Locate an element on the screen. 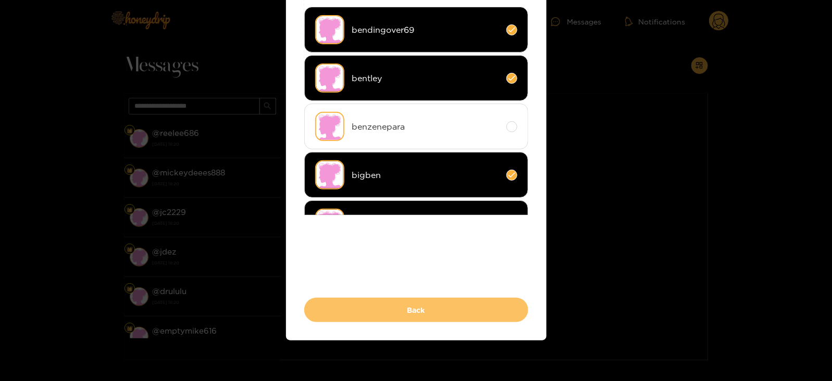  span: benzenepara is located at coordinates (425, 127).